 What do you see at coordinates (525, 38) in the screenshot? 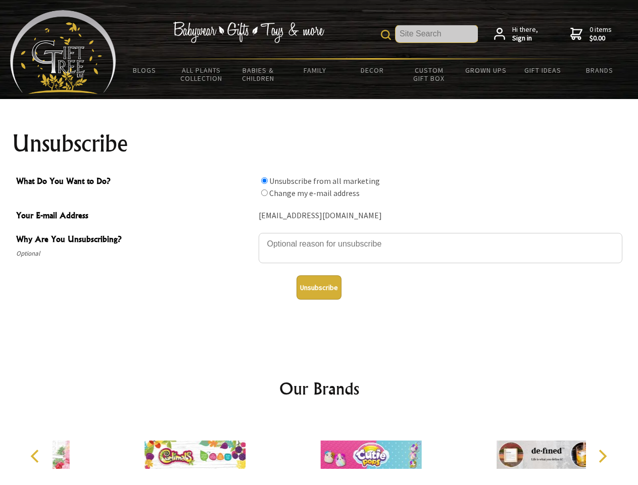
I see `strong: Sign in` at bounding box center [525, 38].